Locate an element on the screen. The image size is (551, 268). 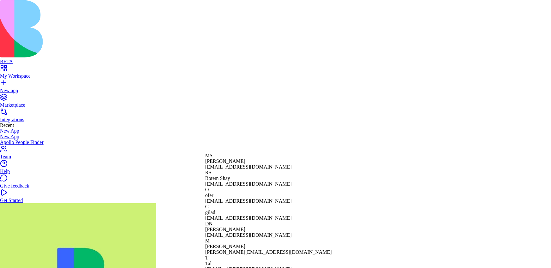
label: Organization Domain is located at coordinates (35, 37).